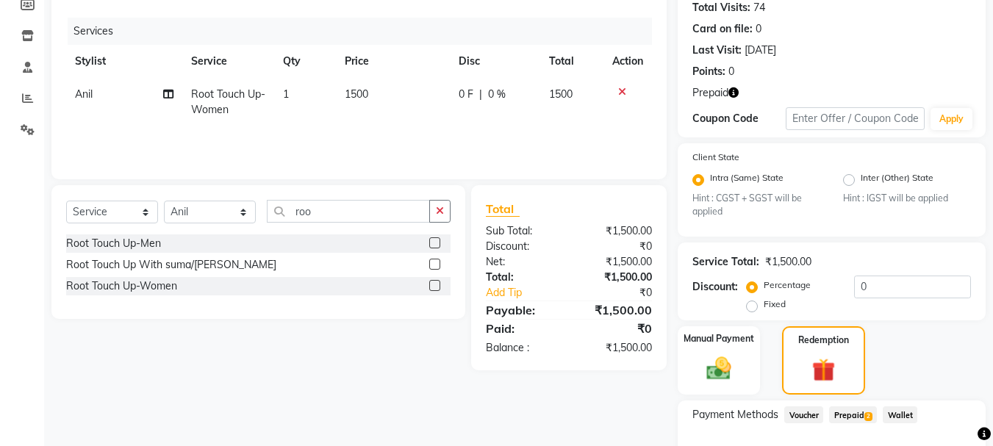 The image size is (993, 446). What do you see at coordinates (735, 415) in the screenshot?
I see `span: Payment Methods` at bounding box center [735, 415].